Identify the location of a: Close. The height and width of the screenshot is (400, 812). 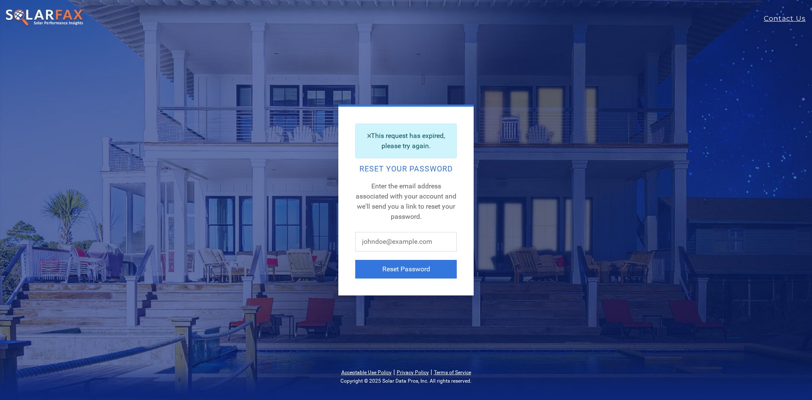
(369, 135).